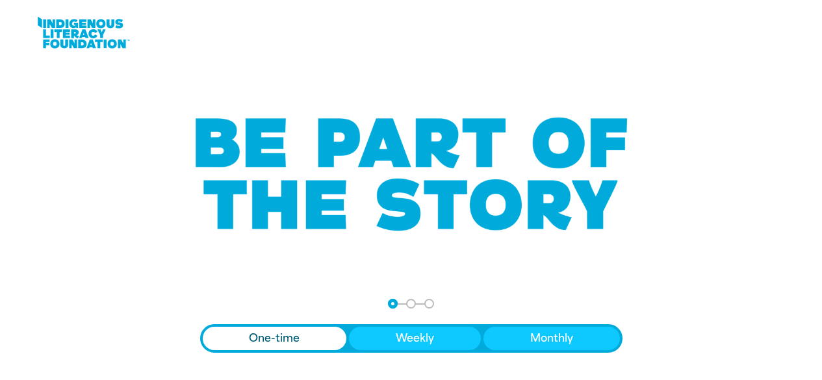 The height and width of the screenshot is (380, 822). Describe the element at coordinates (414, 338) in the screenshot. I see `button: Weekly` at that location.